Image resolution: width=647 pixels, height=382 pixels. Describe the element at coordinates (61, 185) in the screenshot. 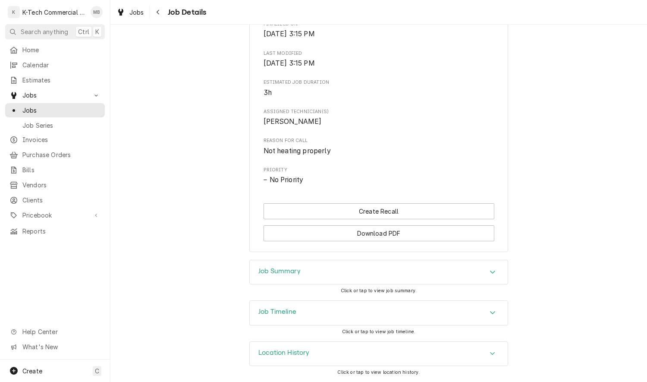

I see `span: Vendors` at that location.